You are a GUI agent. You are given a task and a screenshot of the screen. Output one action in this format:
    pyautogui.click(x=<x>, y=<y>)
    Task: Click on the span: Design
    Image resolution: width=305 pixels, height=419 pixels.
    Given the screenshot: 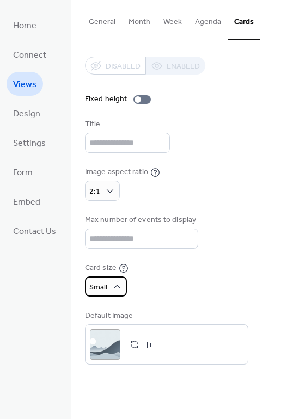 What is the action you would take?
    pyautogui.click(x=27, y=114)
    